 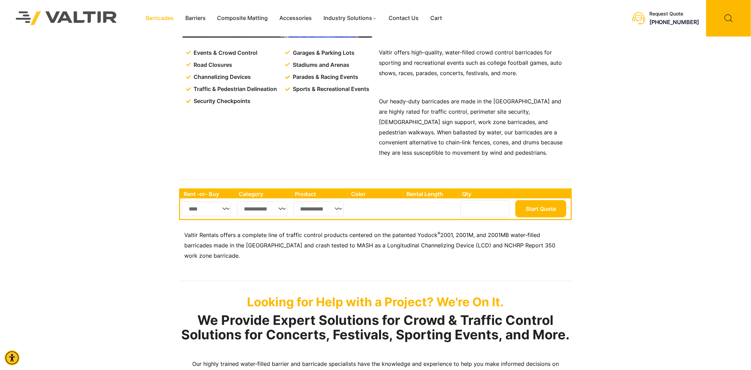 What do you see at coordinates (208, 194) in the screenshot?
I see `th: Rent -or- Buy` at bounding box center [208, 194].